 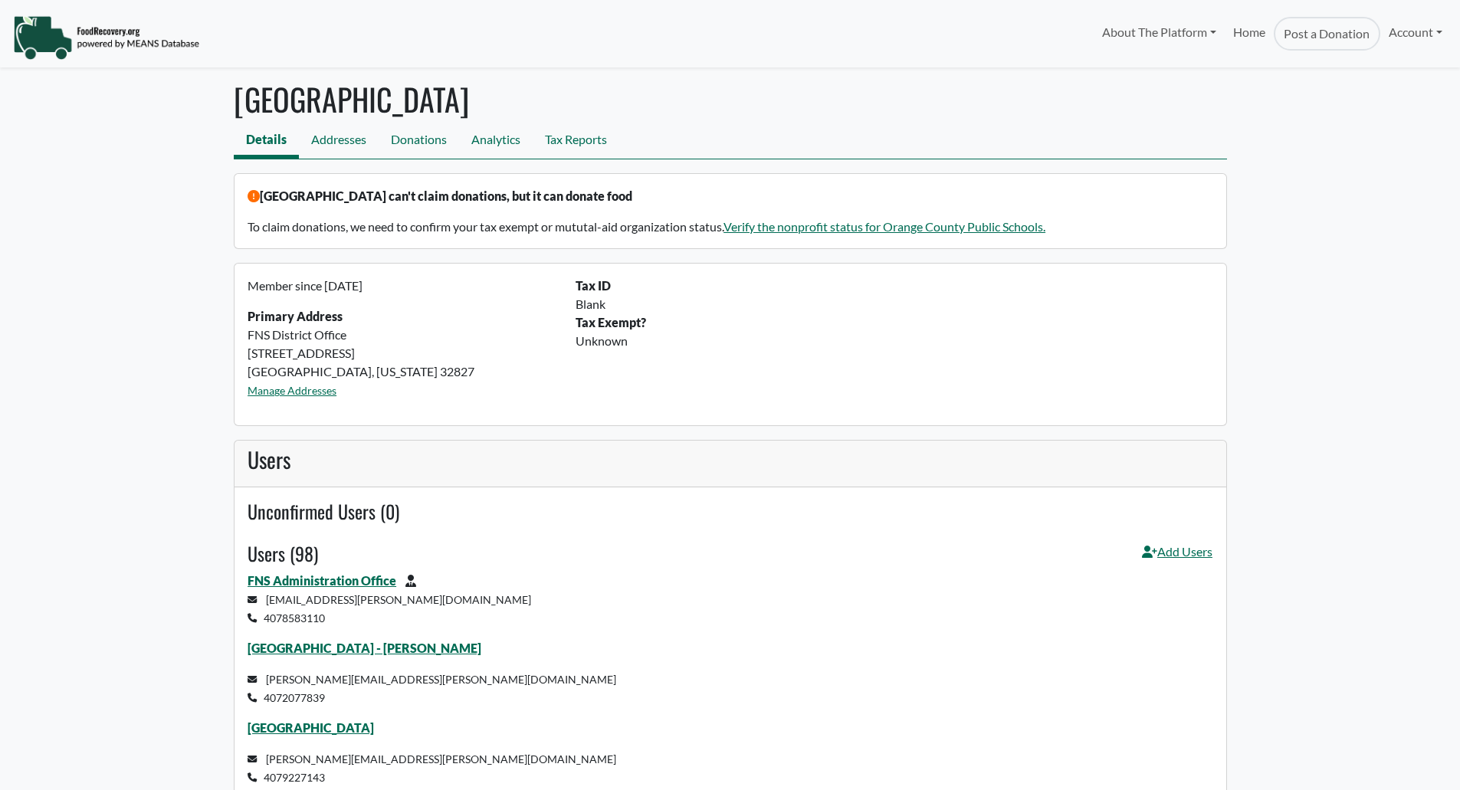 What do you see at coordinates (730, 460) in the screenshot?
I see `h3: Users` at bounding box center [730, 460].